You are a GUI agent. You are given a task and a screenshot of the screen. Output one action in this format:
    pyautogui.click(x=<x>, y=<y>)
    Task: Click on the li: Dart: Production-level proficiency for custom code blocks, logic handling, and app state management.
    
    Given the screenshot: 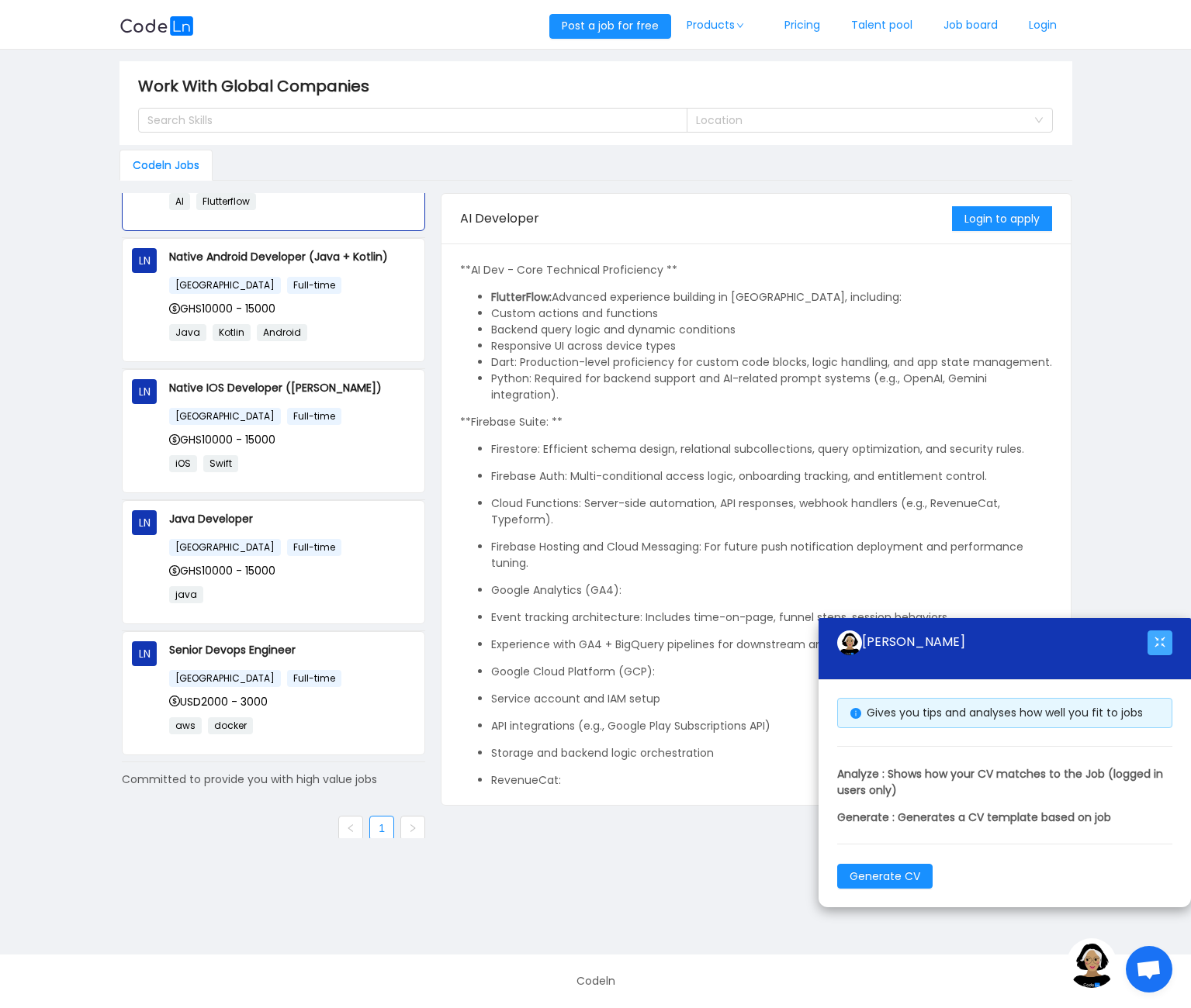 What is the action you would take?
    pyautogui.click(x=771, y=362)
    